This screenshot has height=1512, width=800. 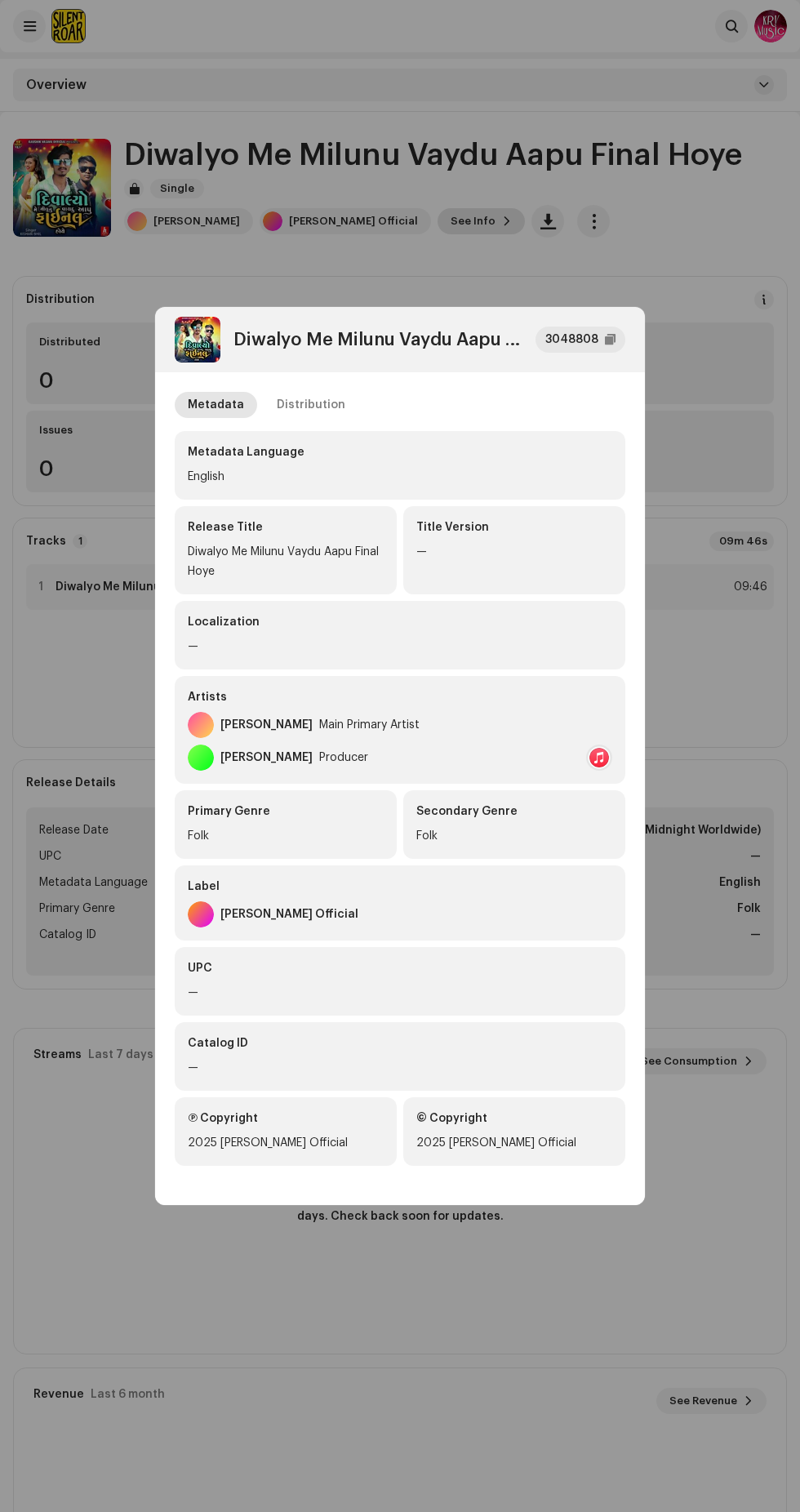 I want to click on div: English, so click(x=400, y=477).